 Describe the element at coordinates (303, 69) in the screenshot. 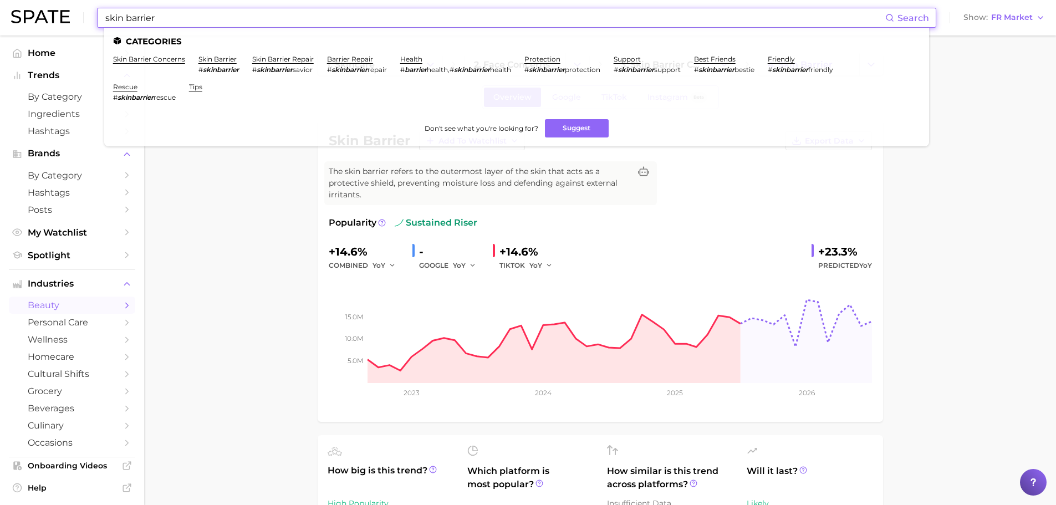

I see `span: savior` at that location.